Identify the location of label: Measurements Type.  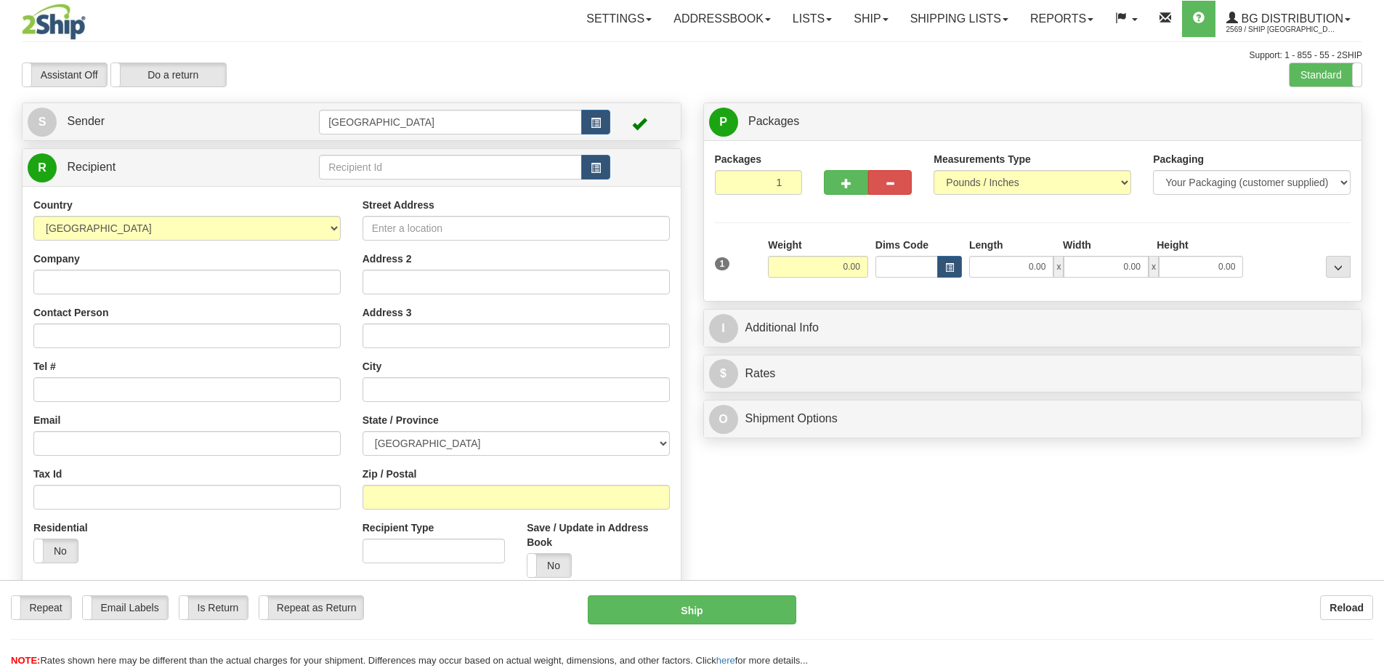
(982, 159).